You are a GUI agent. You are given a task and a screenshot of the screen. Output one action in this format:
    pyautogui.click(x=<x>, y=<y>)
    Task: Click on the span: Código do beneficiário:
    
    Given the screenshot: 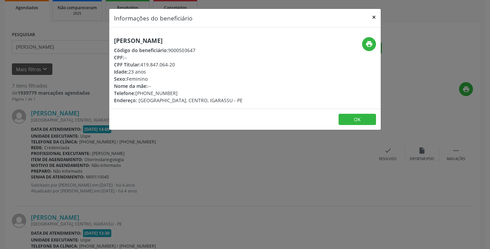 What is the action you would take?
    pyautogui.click(x=141, y=50)
    